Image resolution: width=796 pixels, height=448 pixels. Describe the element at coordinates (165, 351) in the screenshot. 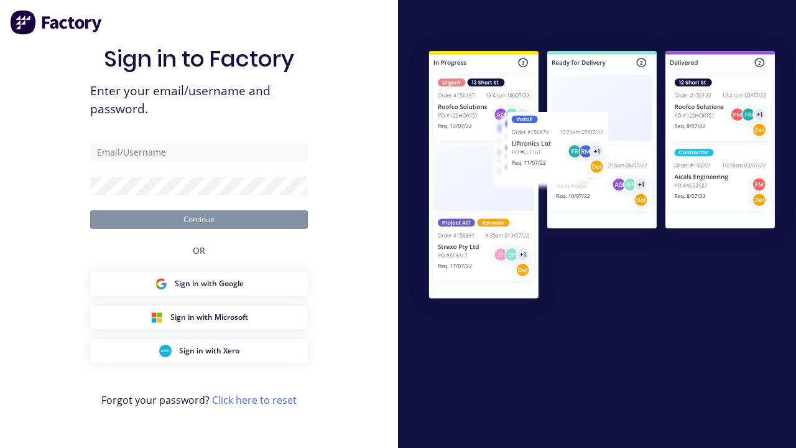

I see `img: Xero Sign in` at that location.